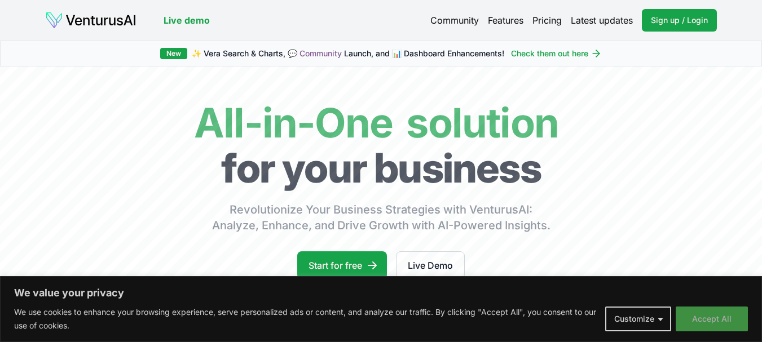  What do you see at coordinates (305, 319) in the screenshot?
I see `p: We use cookies to enhance your browsing experience, serve personalized ads or content, and analyz...` at bounding box center [305, 319].